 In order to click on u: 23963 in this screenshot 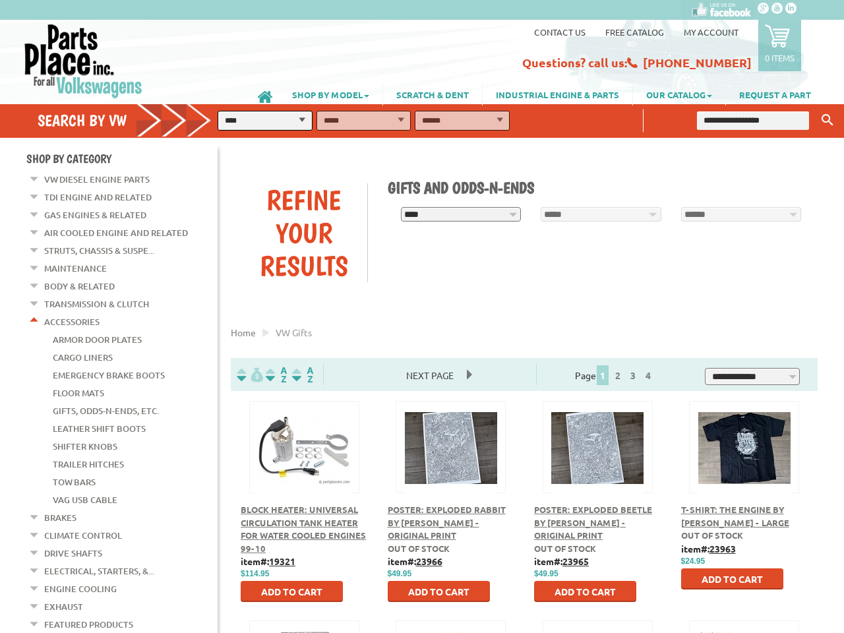, I will do `click(723, 549)`.